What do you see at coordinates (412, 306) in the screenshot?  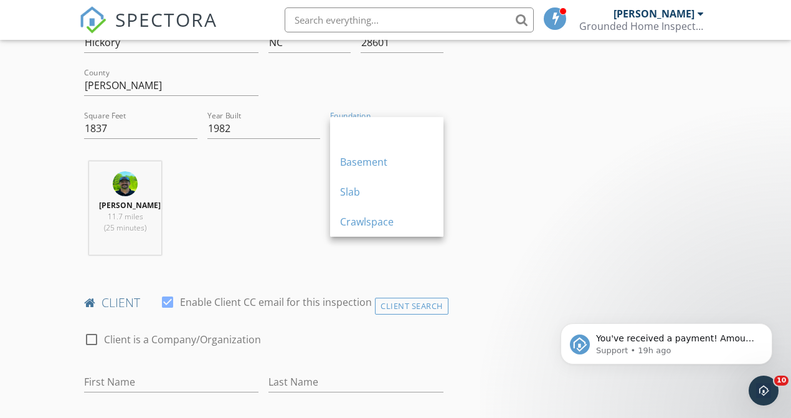 I see `div: Client Search` at bounding box center [412, 306].